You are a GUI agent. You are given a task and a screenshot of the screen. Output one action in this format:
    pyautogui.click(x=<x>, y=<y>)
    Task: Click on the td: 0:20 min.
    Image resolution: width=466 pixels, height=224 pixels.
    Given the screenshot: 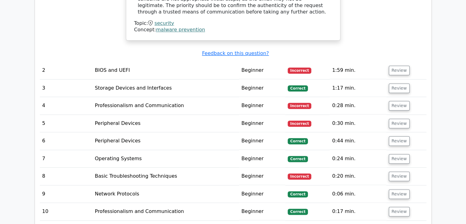 What is the action you would take?
    pyautogui.click(x=358, y=176)
    